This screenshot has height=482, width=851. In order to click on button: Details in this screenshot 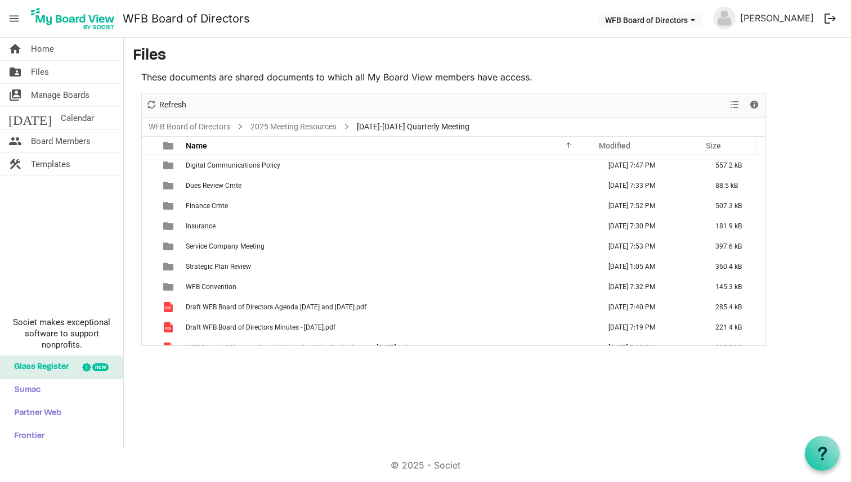, I will do `click(754, 105)`.